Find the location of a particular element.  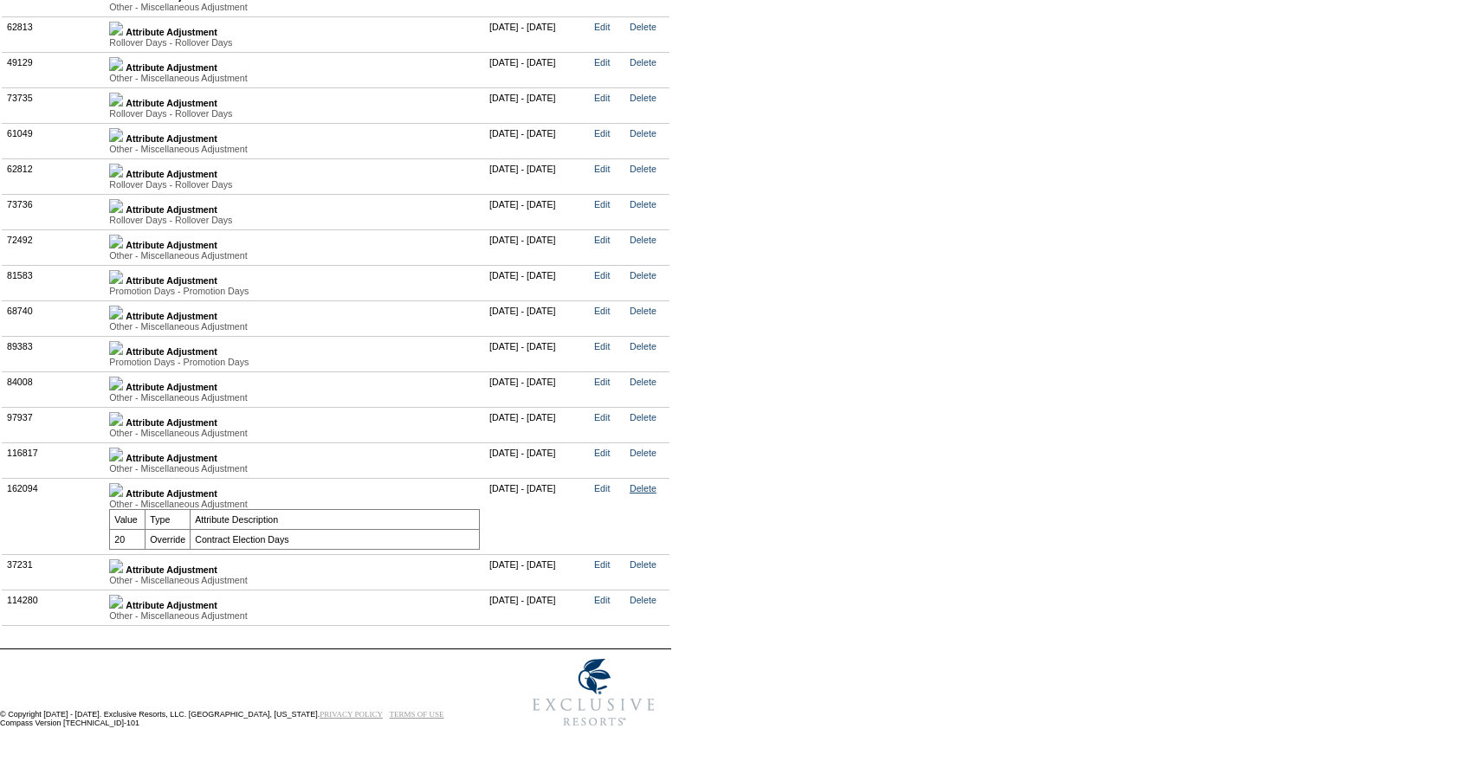

td: Value is located at coordinates (127, 519).